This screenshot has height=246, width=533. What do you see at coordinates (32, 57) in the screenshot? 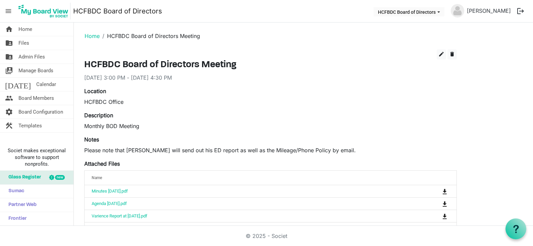
I see `span: Admin Files` at bounding box center [32, 57].